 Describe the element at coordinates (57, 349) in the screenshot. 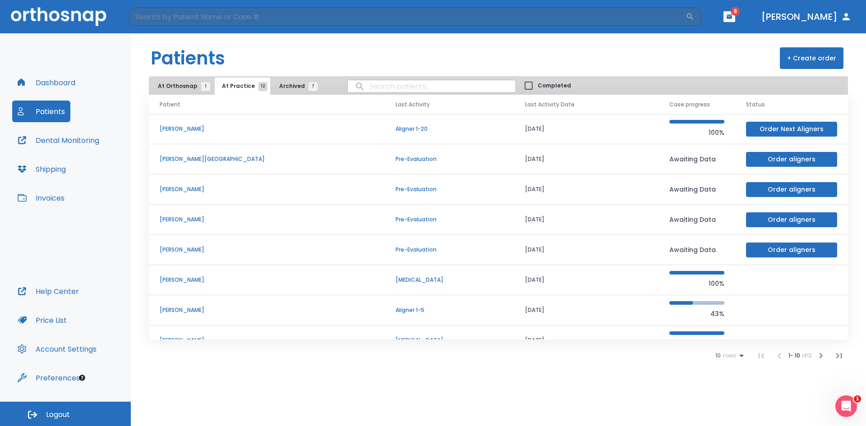

I see `button: Account Settings` at that location.